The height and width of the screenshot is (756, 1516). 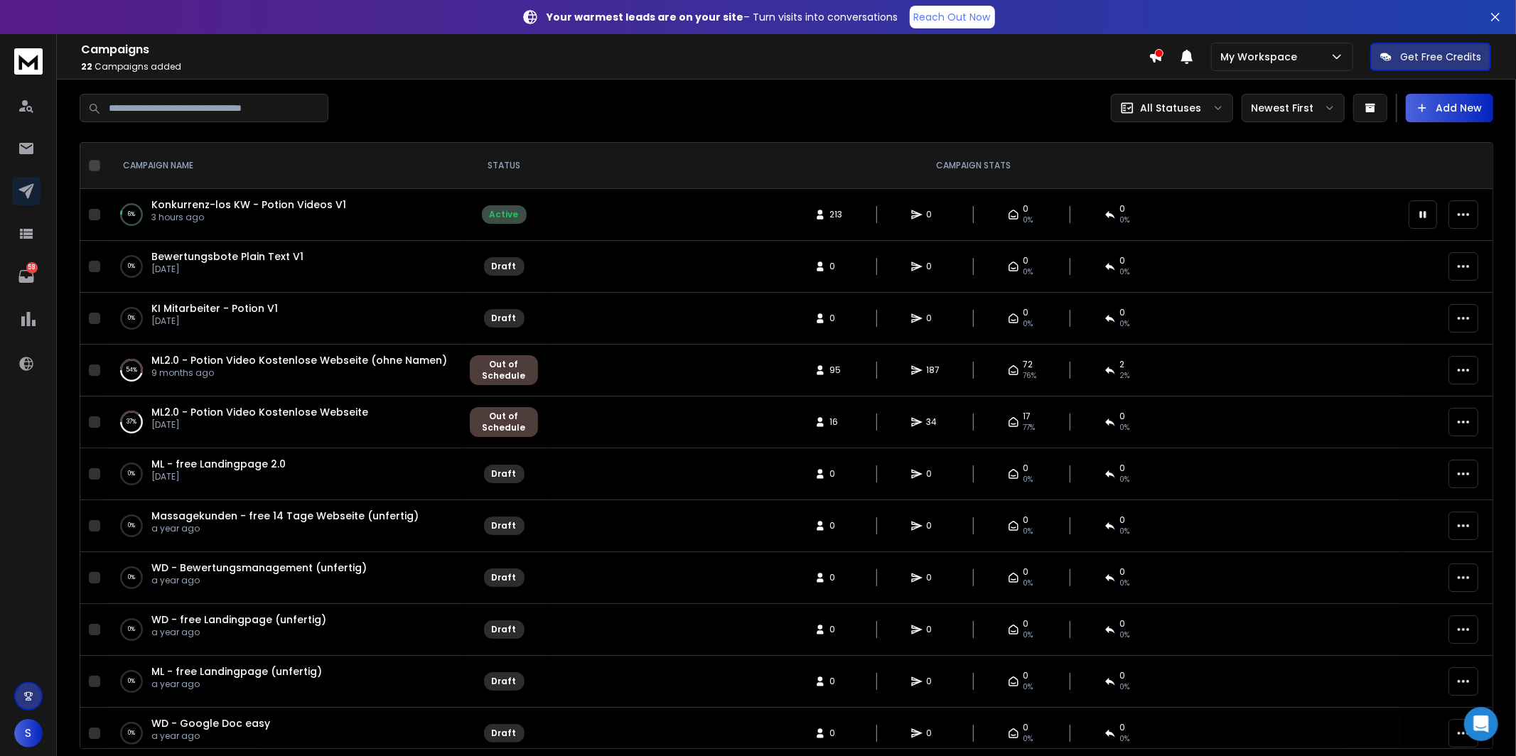 What do you see at coordinates (218, 464) in the screenshot?
I see `a: ML - free Landingpage 2.0` at bounding box center [218, 464].